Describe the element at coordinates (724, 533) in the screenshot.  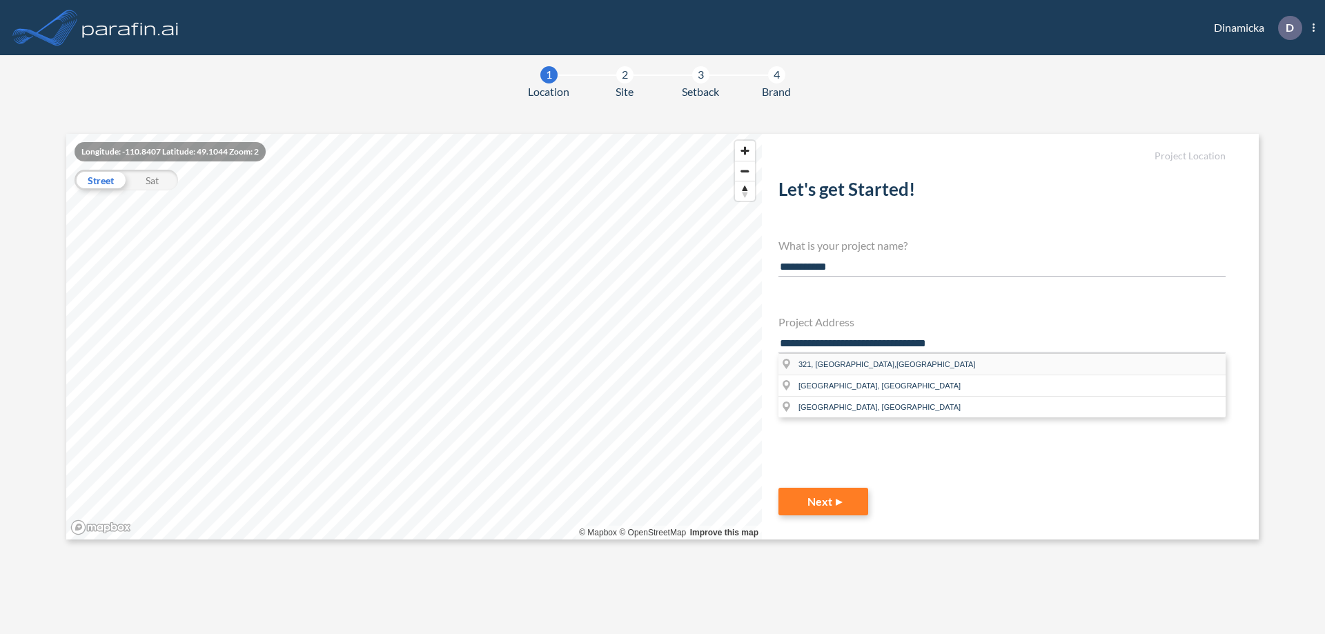
I see `a: Improve this map` at that location.